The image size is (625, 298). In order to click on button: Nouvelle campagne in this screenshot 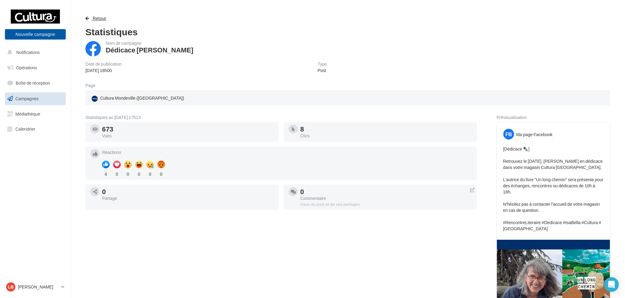, I will do `click(35, 34)`.